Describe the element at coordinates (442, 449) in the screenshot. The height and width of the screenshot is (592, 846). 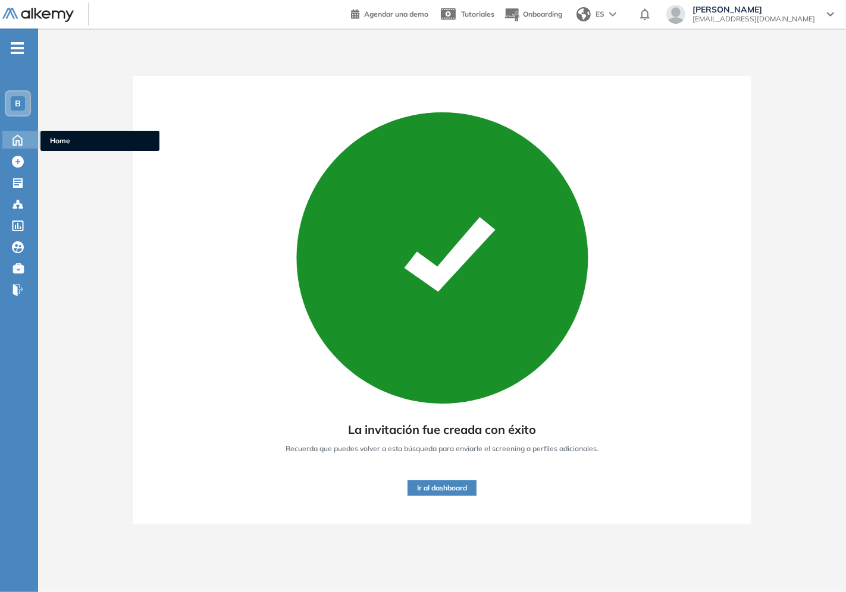
I see `span: Recuerda que puedes volver a esta búsqueda para enviarle el screening a perfiles adicionales.` at that location.